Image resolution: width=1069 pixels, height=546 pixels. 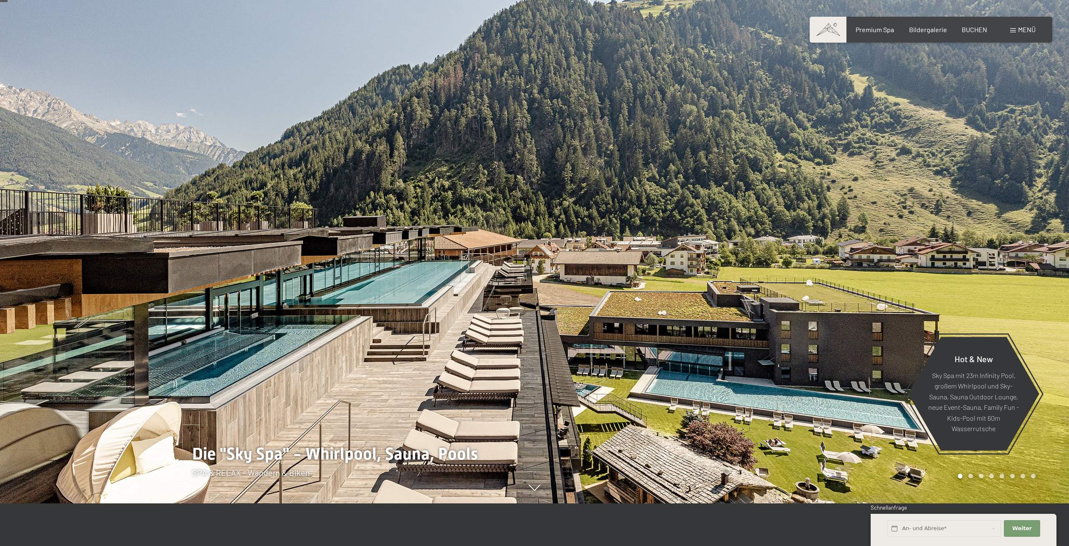 What do you see at coordinates (875, 29) in the screenshot?
I see `a: Premium Spa` at bounding box center [875, 29].